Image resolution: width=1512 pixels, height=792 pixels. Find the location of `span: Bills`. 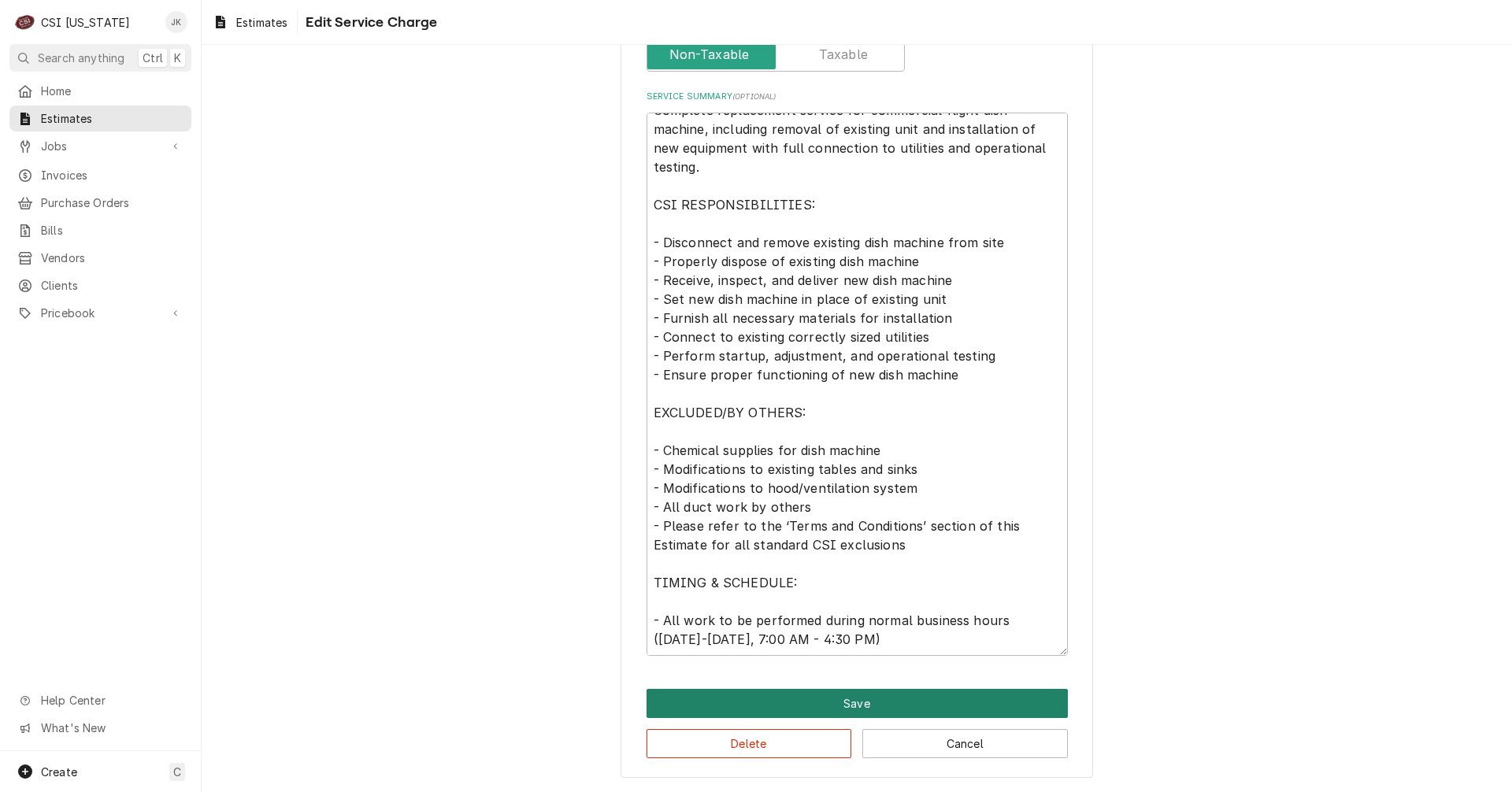

span: Bills is located at coordinates (112, 230).